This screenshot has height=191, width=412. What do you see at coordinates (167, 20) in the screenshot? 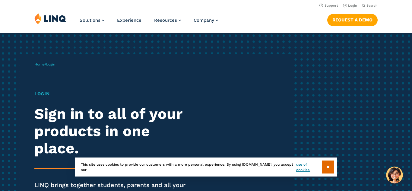
I see `a: Resources` at bounding box center [167, 20].